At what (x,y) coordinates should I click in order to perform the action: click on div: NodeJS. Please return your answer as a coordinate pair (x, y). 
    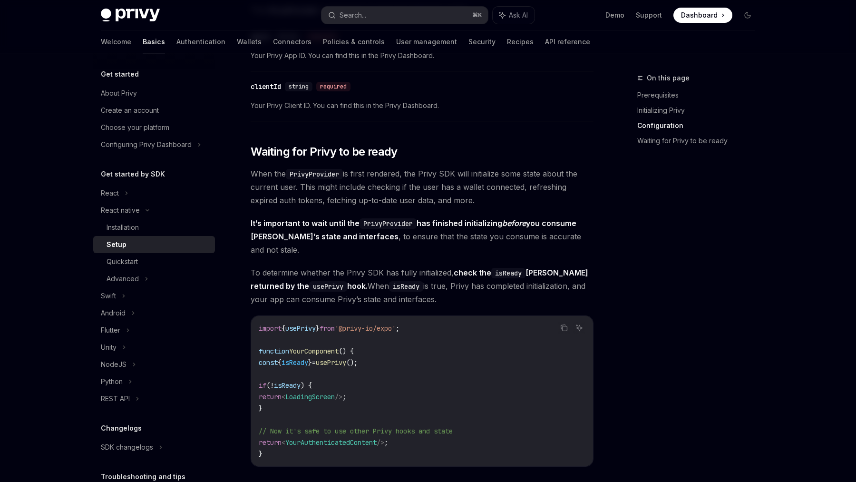
    Looking at the image, I should click on (114, 364).